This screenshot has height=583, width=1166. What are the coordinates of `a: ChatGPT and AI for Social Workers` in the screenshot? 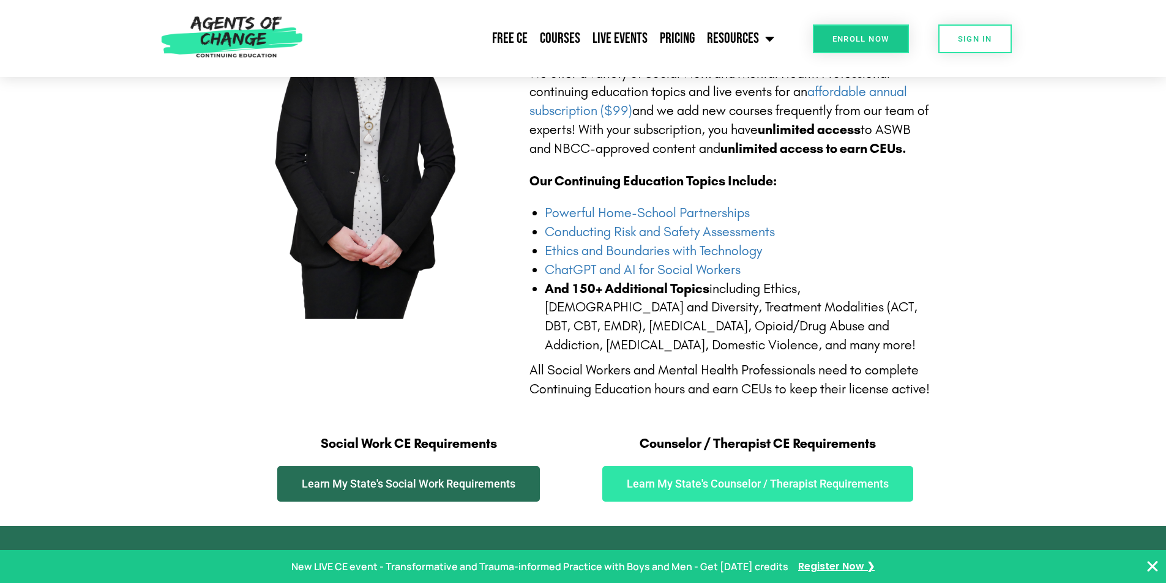 It's located at (642, 270).